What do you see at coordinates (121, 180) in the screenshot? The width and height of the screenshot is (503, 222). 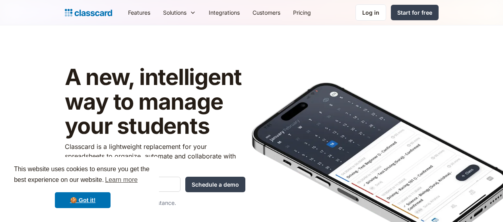 I see `a: learn more about cookies` at bounding box center [121, 180].